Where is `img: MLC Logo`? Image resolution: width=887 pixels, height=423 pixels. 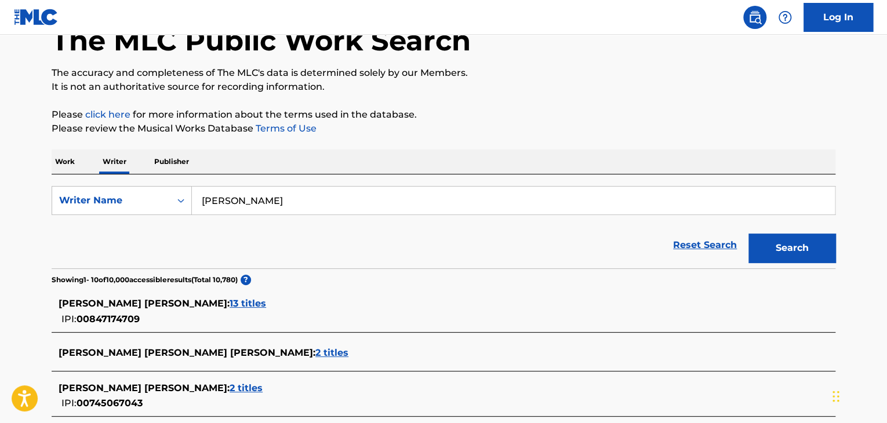
img: MLC Logo is located at coordinates (36, 17).